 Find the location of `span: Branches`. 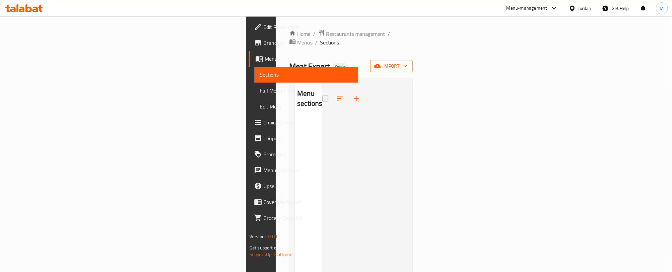

span: Branches is located at coordinates (308, 43).